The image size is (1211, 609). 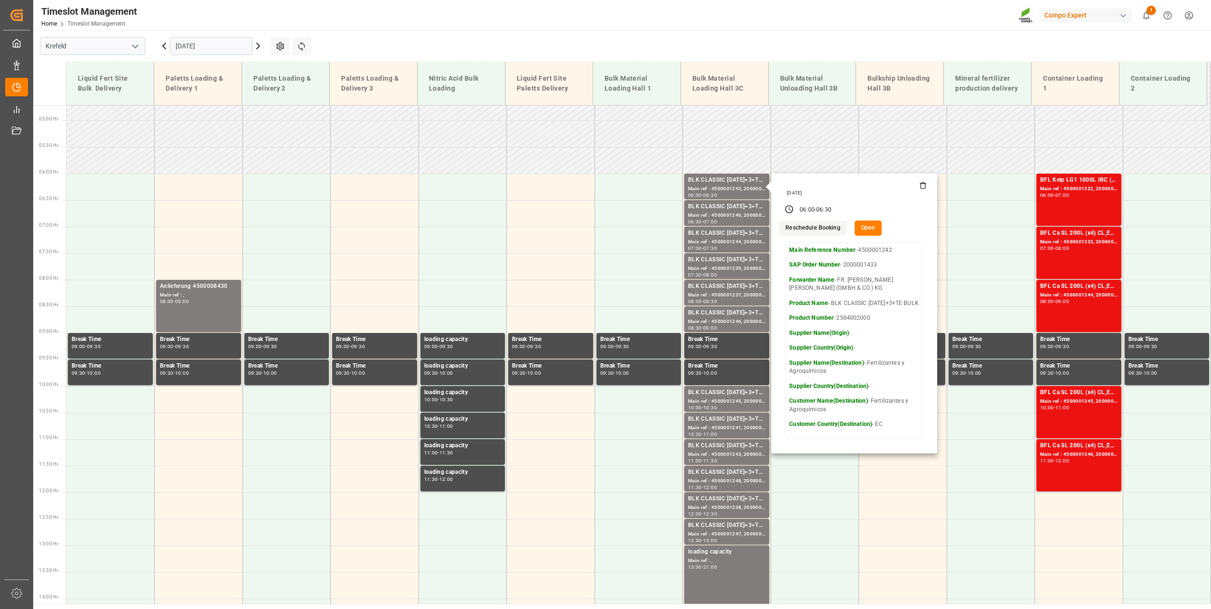 I want to click on span: 08:30 Hr, so click(x=48, y=305).